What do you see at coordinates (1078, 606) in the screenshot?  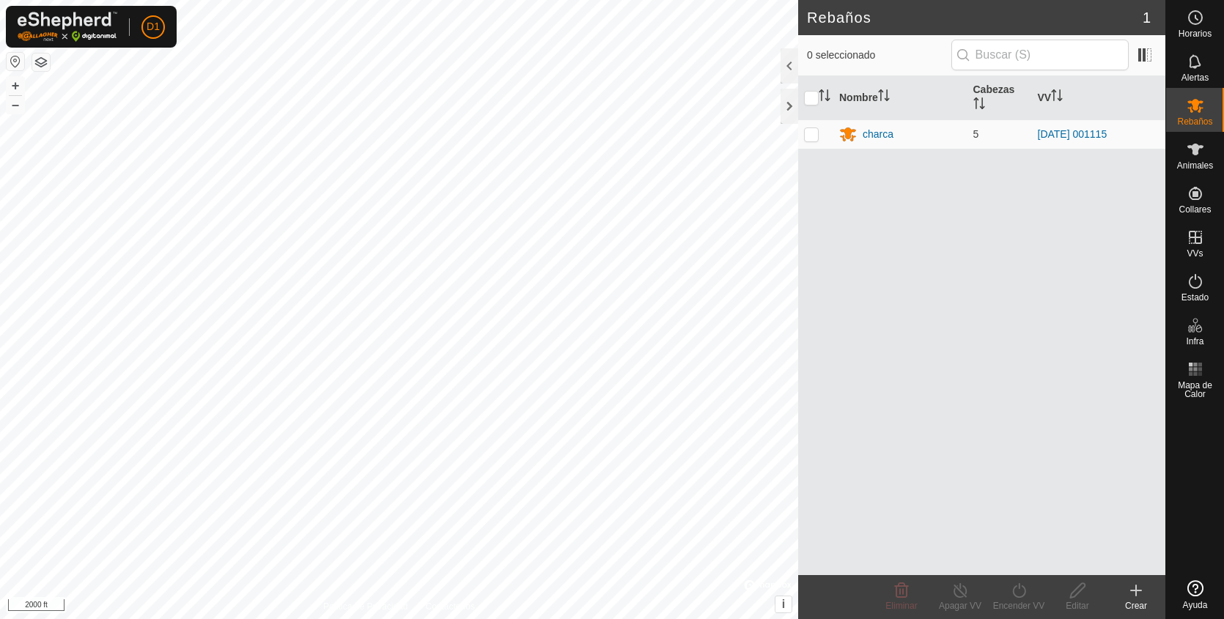 I see `div: Editar` at bounding box center [1078, 606].